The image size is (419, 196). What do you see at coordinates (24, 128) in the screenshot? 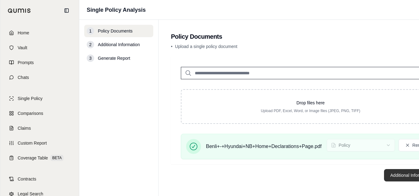
I see `span: Claims` at bounding box center [24, 128].